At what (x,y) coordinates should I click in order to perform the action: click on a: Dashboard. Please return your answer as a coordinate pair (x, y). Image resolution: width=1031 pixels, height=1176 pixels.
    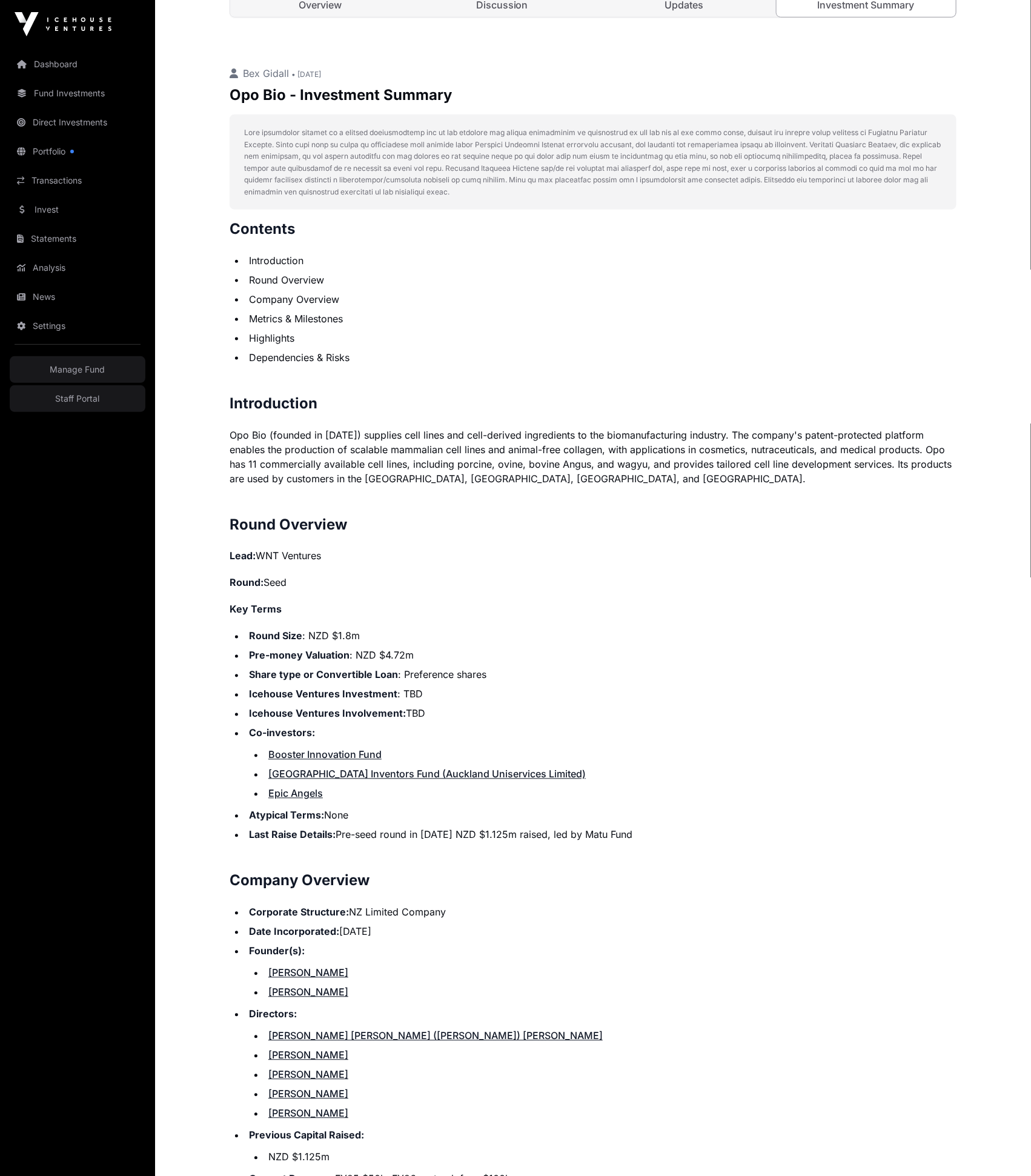
    Looking at the image, I should click on (78, 64).